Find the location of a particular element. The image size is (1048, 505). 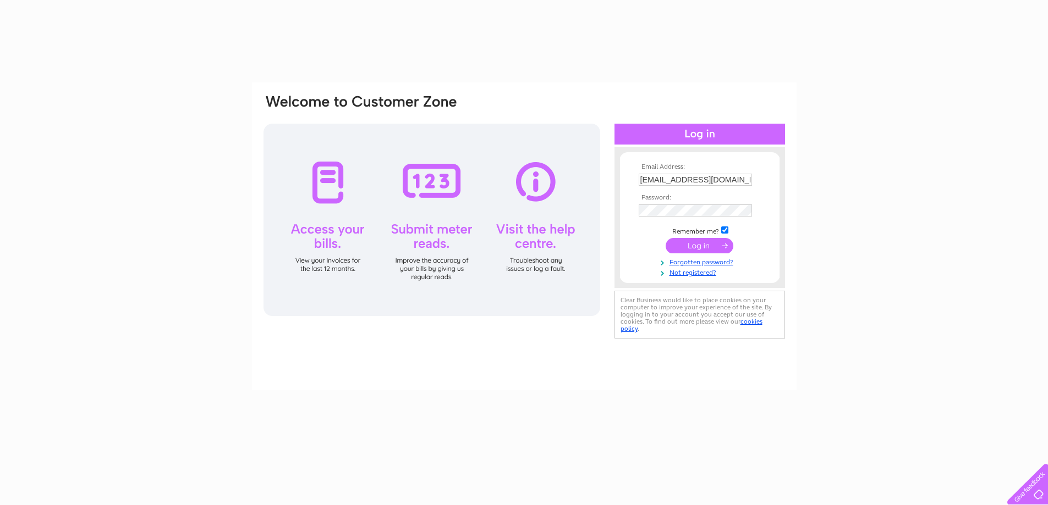

a: cookies policy is located at coordinates (691, 325).